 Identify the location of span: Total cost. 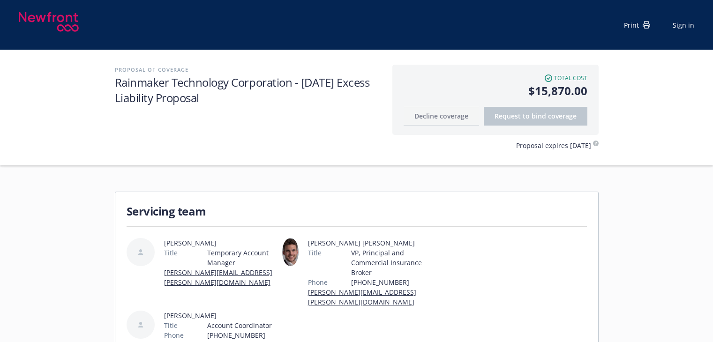
(570, 78).